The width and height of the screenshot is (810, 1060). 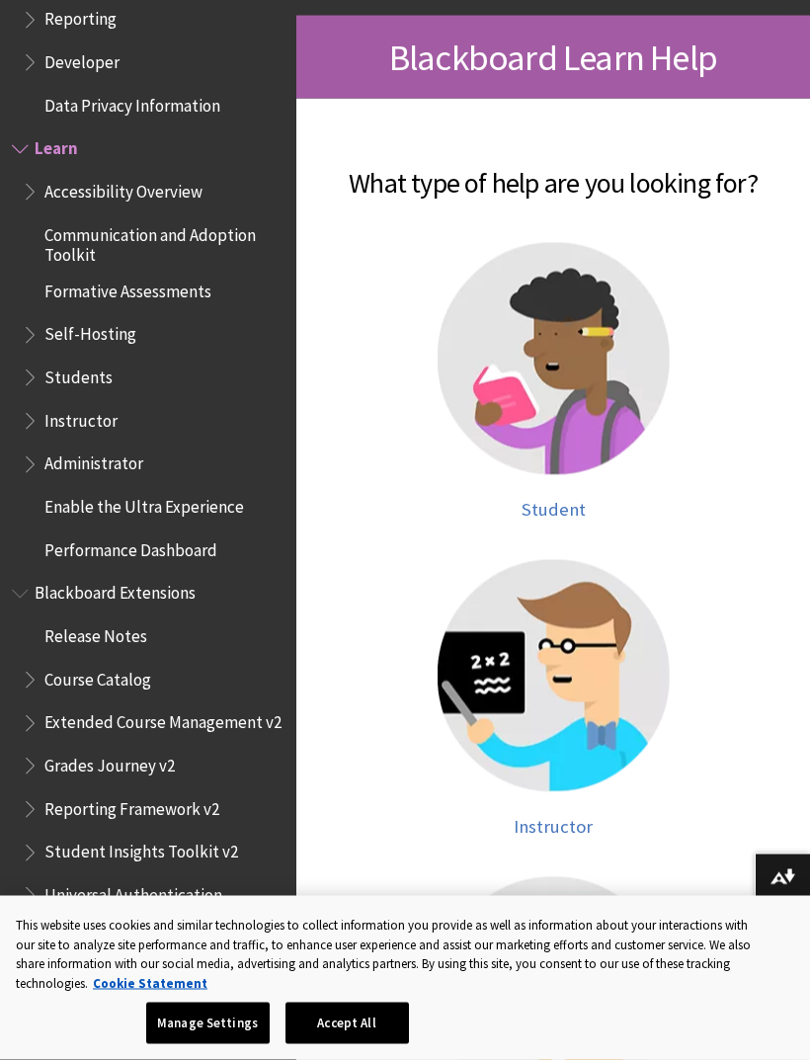 I want to click on span: Data Privacy Information, so click(x=132, y=103).